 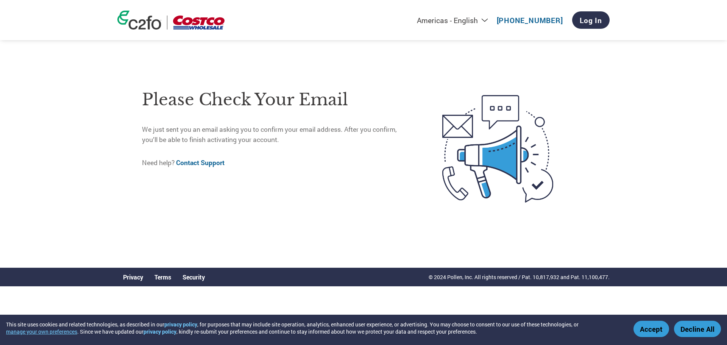 I want to click on a: Contact Support, so click(x=200, y=162).